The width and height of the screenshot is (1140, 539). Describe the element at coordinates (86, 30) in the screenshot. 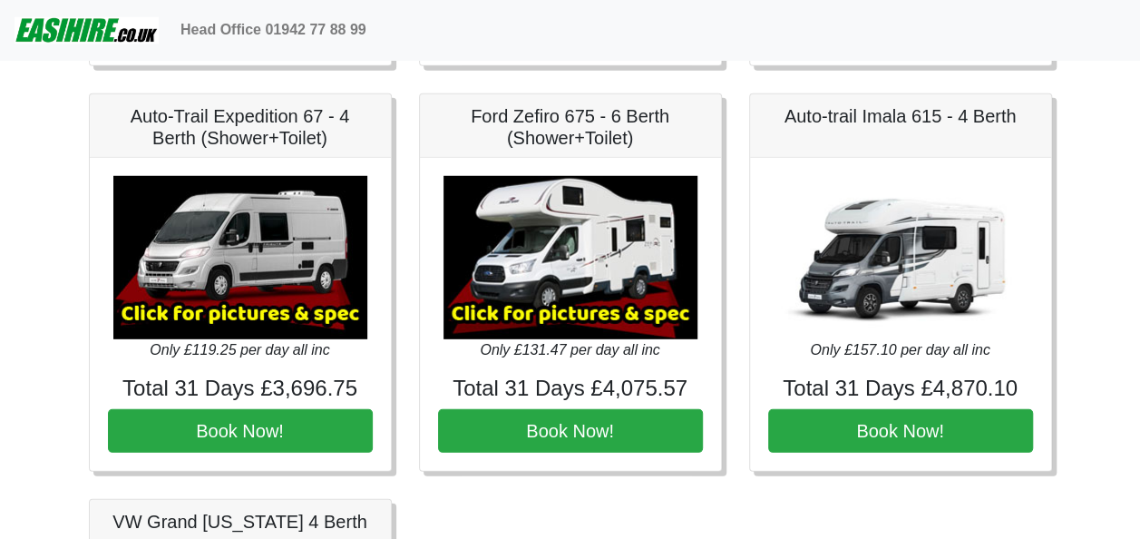

I see `img: easihire_logo_small.png` at that location.